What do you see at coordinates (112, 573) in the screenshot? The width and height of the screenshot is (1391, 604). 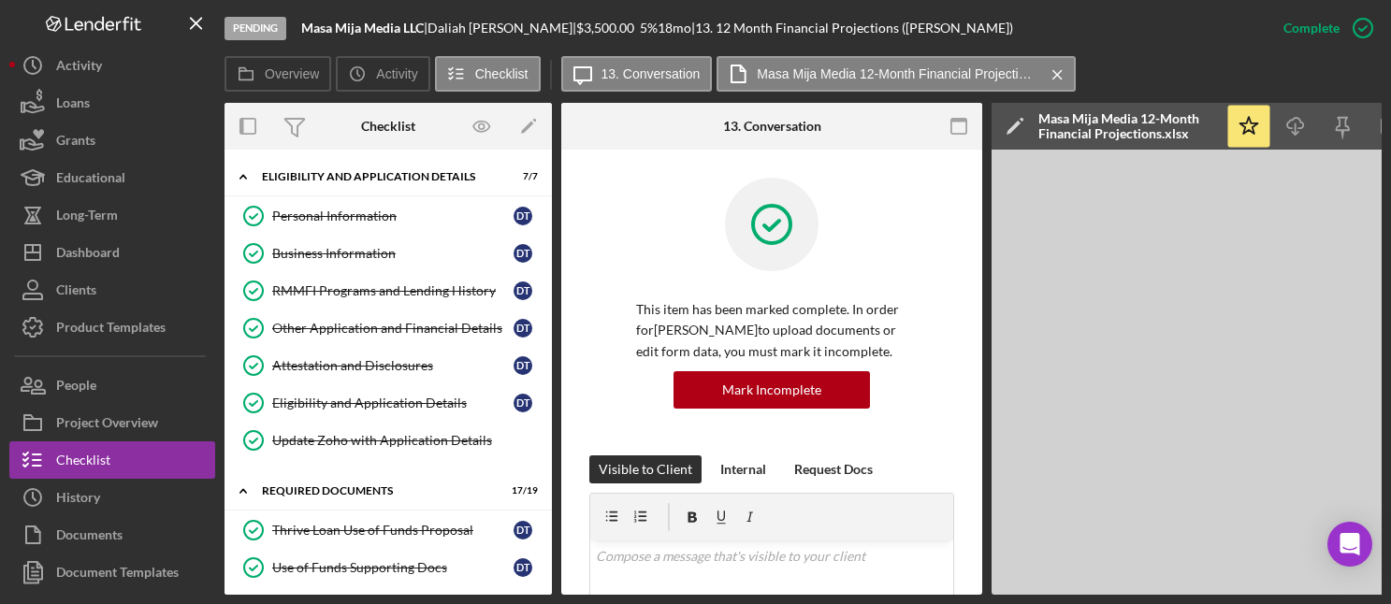 I see `a: Document Templates` at bounding box center [112, 573].